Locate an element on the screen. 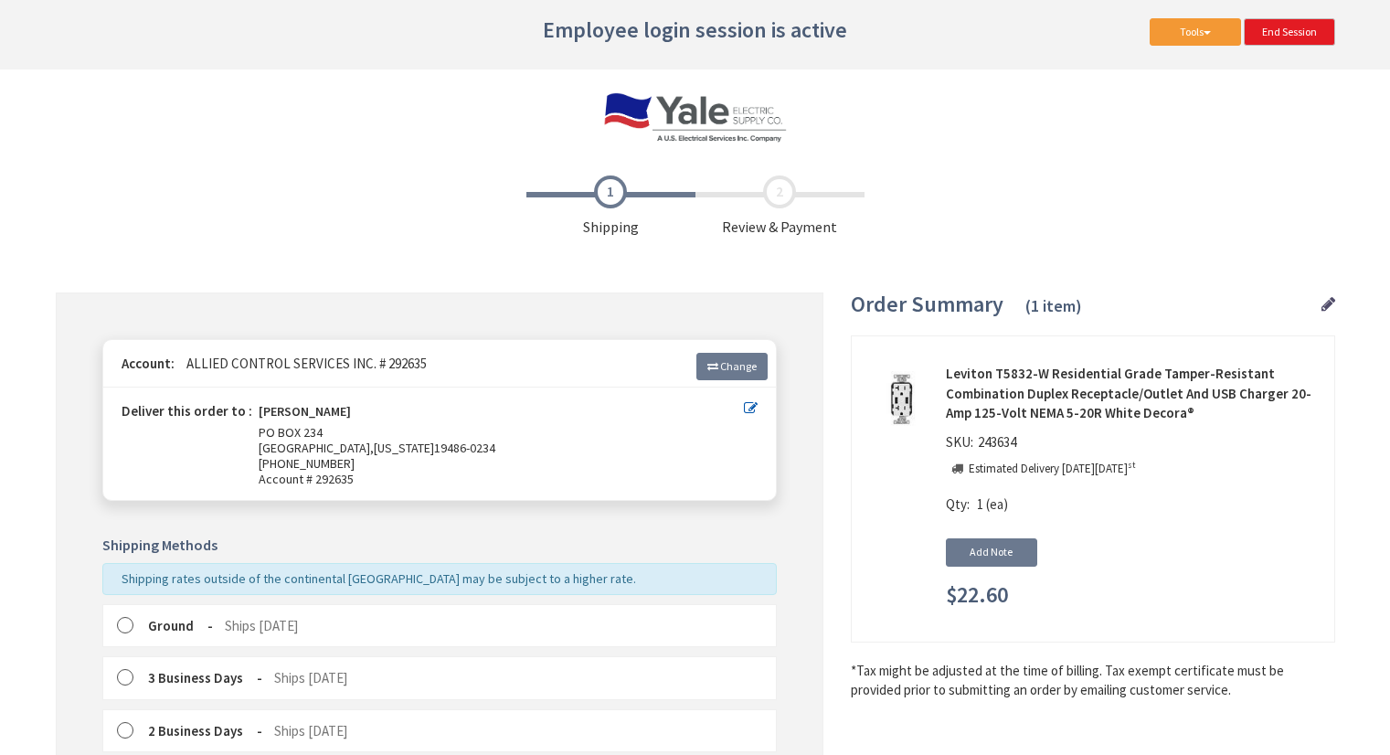 Image resolution: width=1390 pixels, height=755 pixels. span: Account # 292635 is located at coordinates (501, 479).